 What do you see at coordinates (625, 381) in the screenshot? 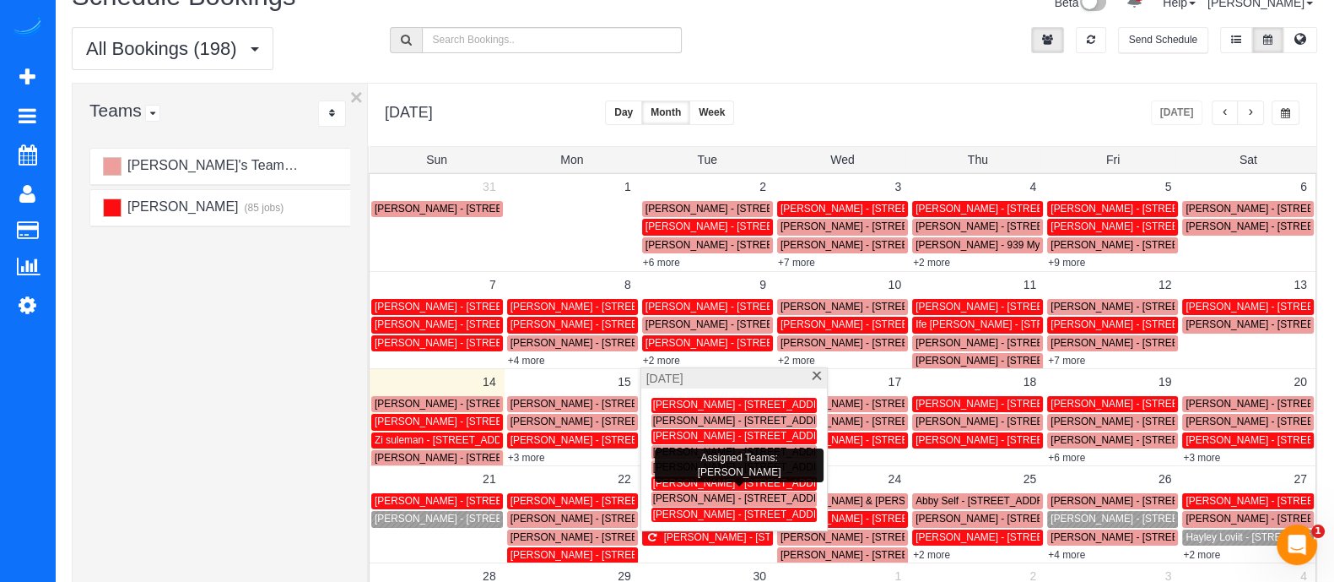
I see `a: 15` at bounding box center [625, 381].